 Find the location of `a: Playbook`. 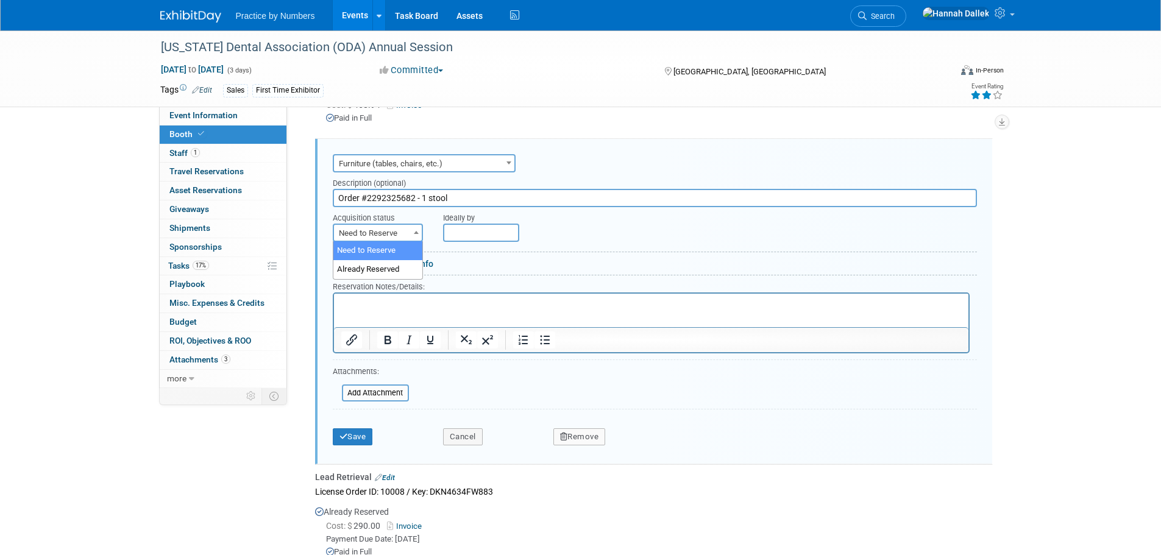

a: Playbook is located at coordinates (223, 285).